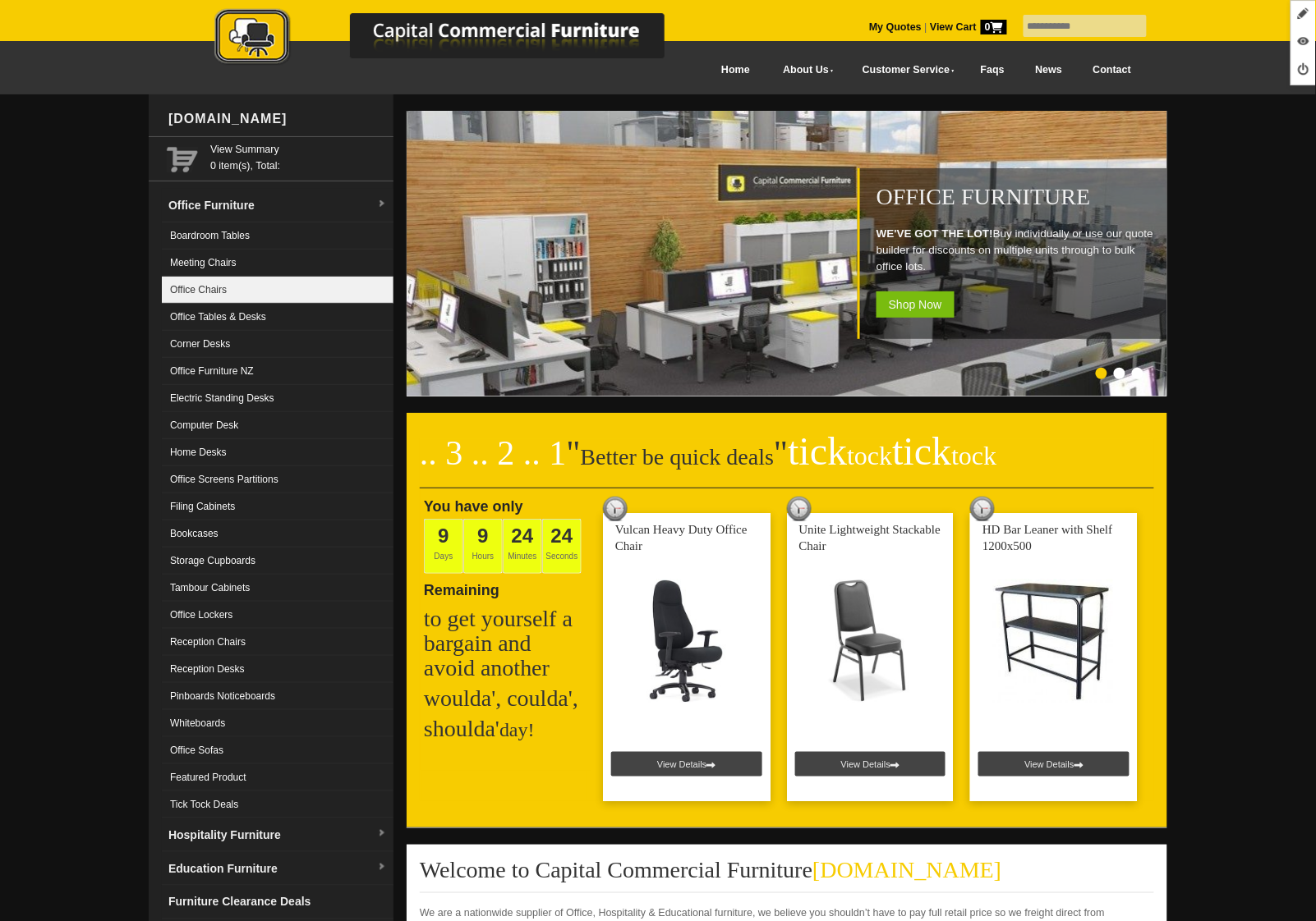 Image resolution: width=1316 pixels, height=921 pixels. Describe the element at coordinates (506, 730) in the screenshot. I see `h2: shoulda'` at that location.